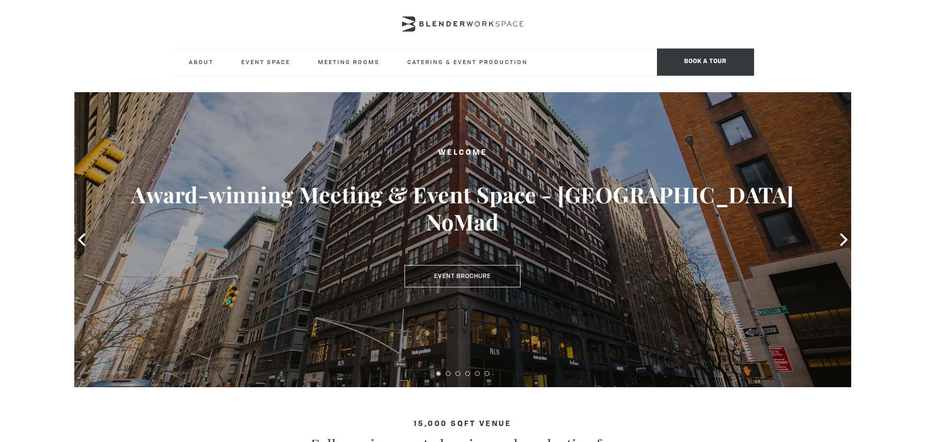 The width and height of the screenshot is (925, 442). Describe the element at coordinates (462, 276) in the screenshot. I see `a: Event Brochure` at that location.